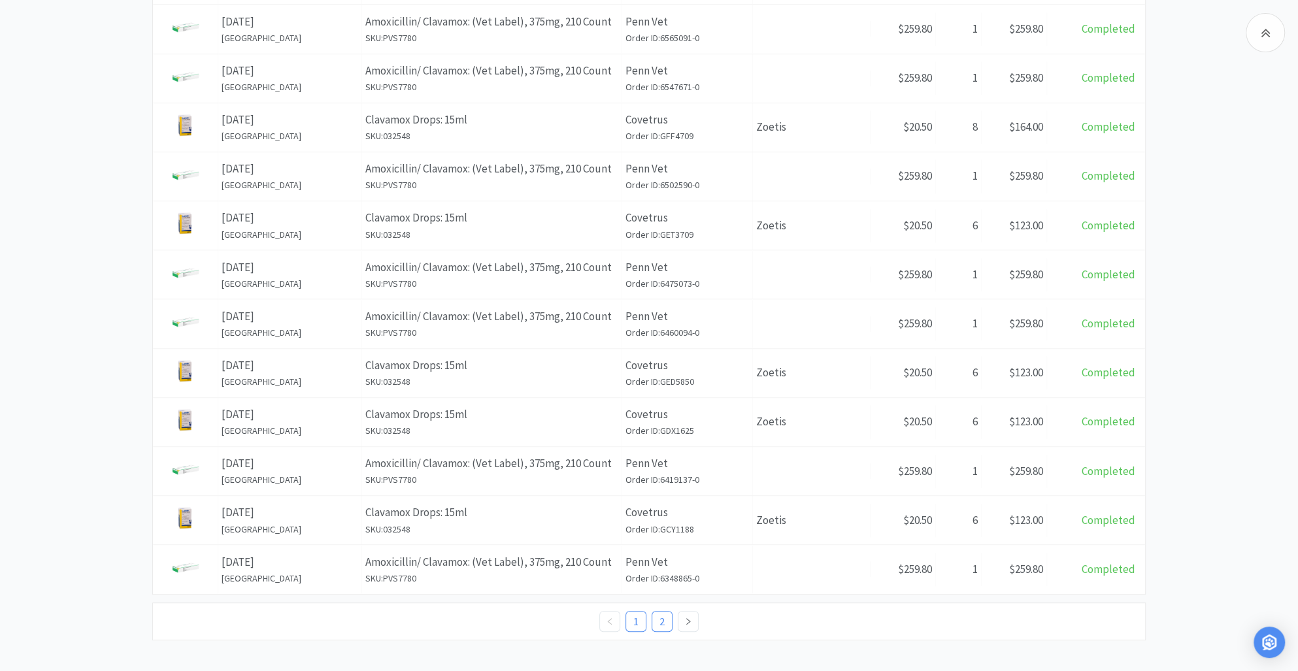 This screenshot has width=1298, height=671. What do you see at coordinates (688, 621) in the screenshot?
I see `i: icon: right` at bounding box center [688, 621].